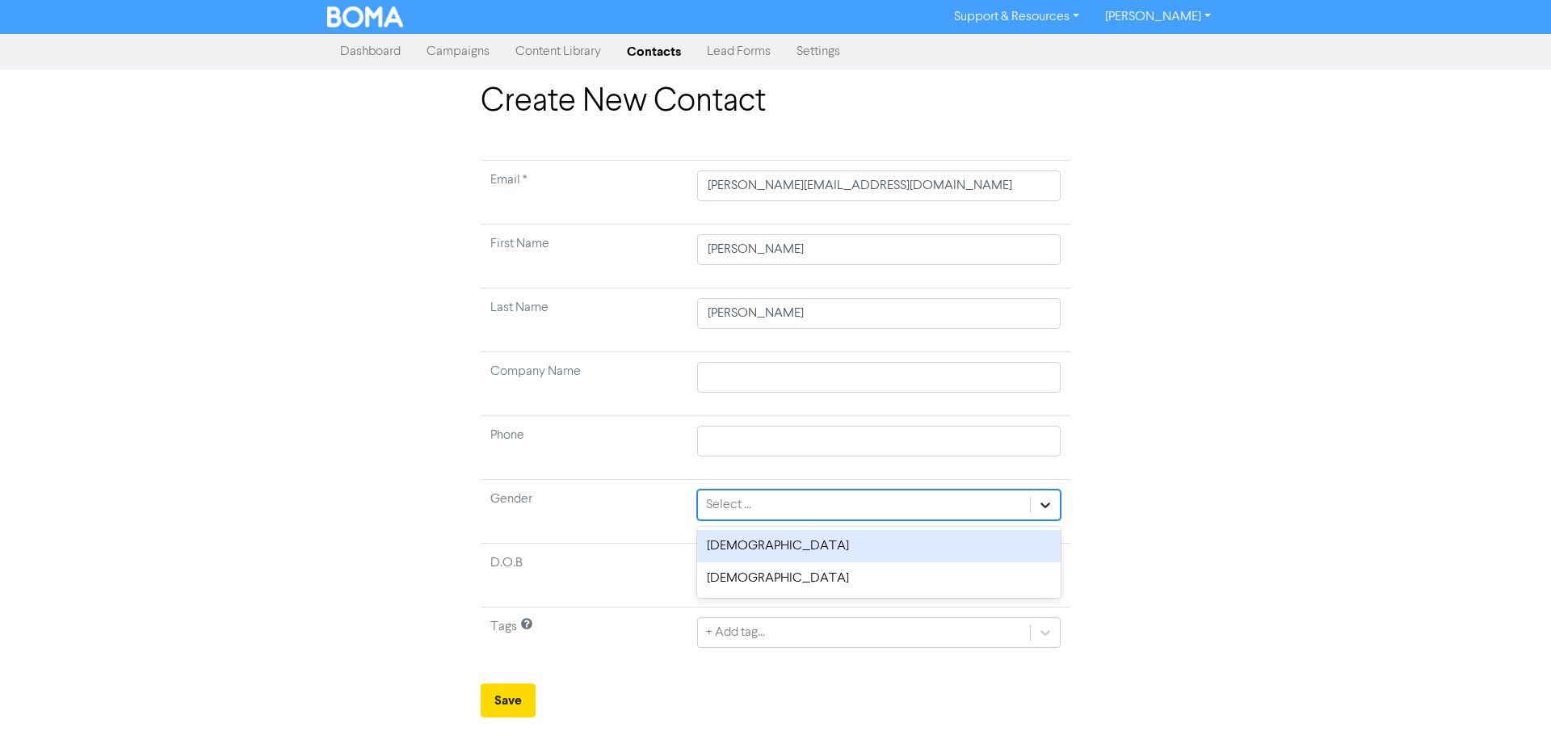 The image size is (1551, 736). What do you see at coordinates (558, 52) in the screenshot?
I see `a: Content Library` at bounding box center [558, 52].